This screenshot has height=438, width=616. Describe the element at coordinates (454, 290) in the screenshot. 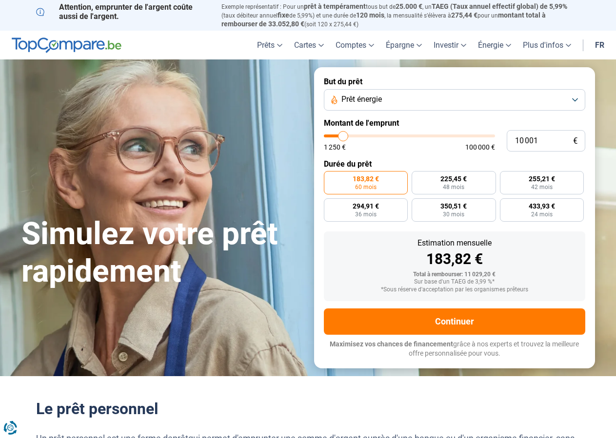

I see `div: *Sous réserve d'acceptation par les organismes prêteurs` at that location.